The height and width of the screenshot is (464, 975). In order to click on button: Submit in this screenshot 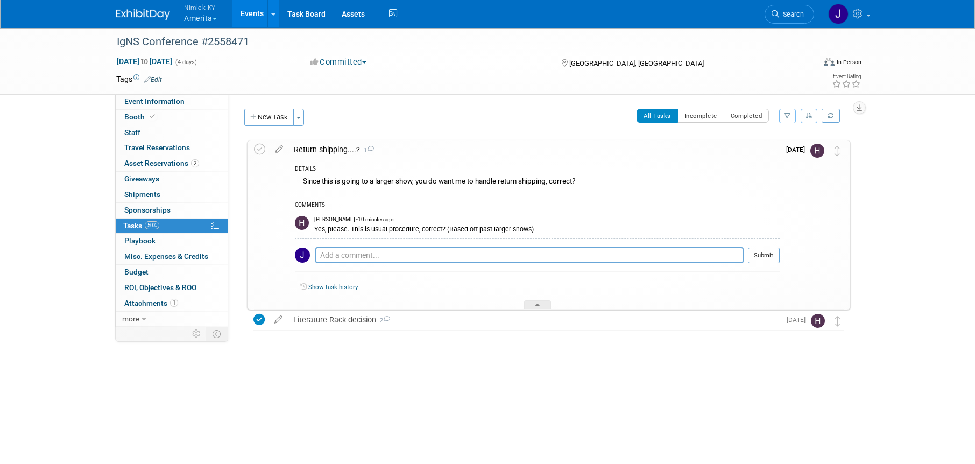, I will do `click(763, 256)`.